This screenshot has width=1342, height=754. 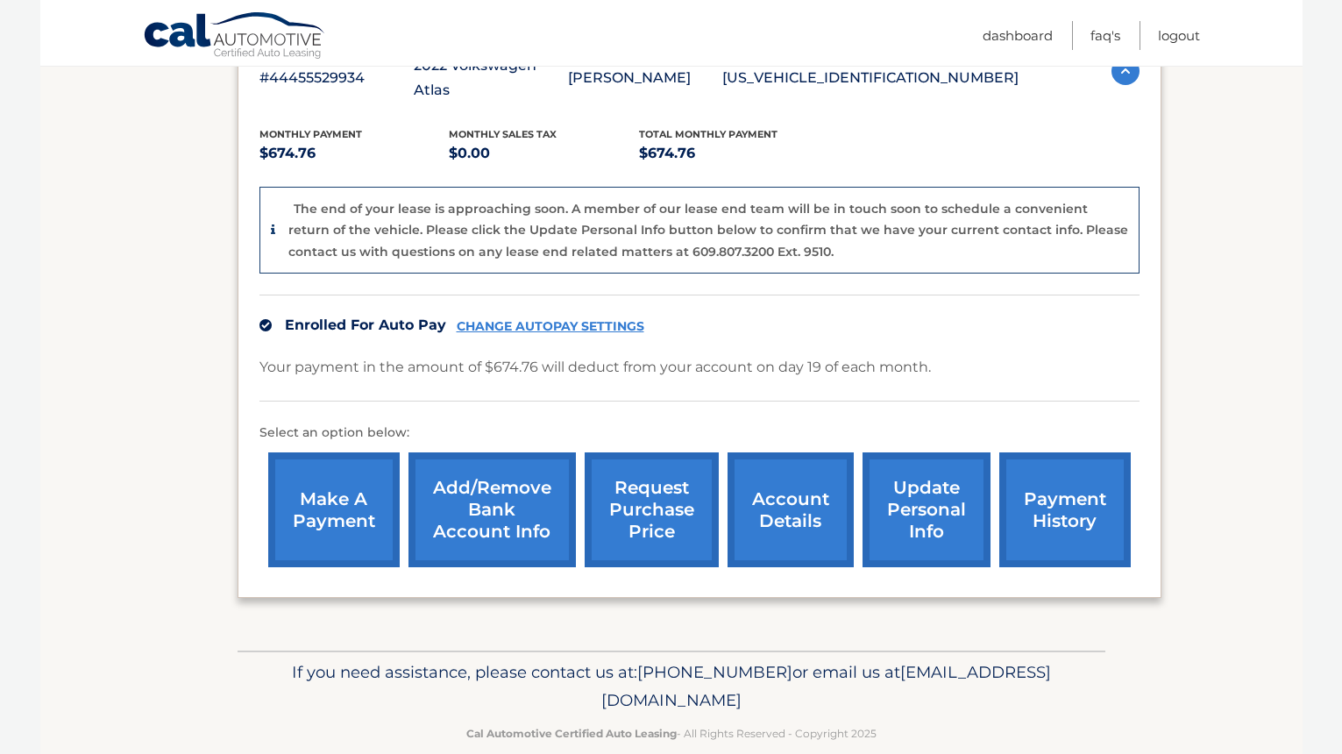 I want to click on a: Cal Automotive, so click(x=235, y=37).